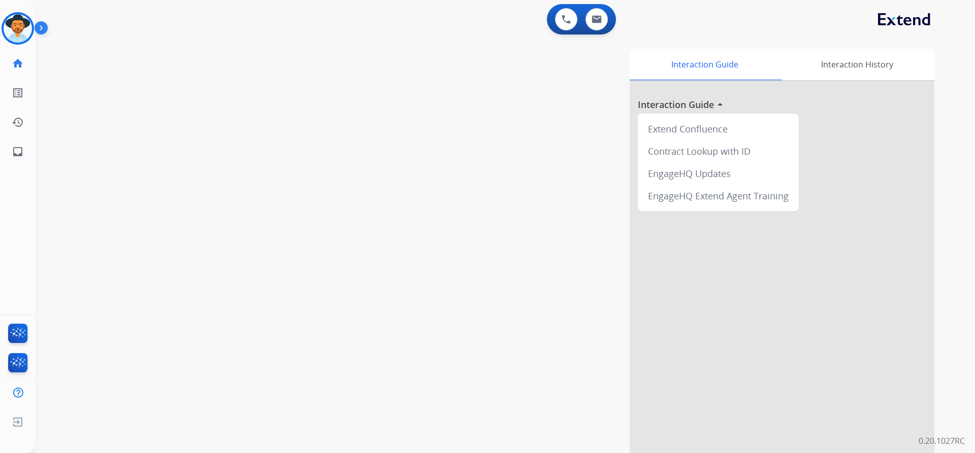  Describe the element at coordinates (704, 64) in the screenshot. I see `div: Interaction Guide` at that location.